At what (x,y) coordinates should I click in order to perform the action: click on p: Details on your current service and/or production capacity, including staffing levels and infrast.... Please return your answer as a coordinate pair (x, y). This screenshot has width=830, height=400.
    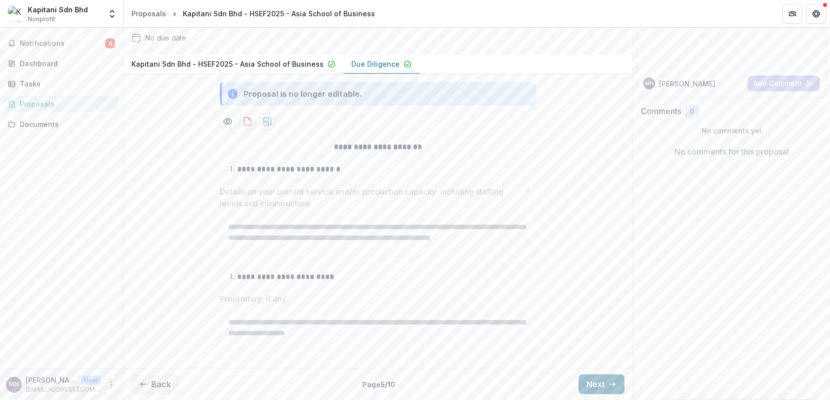
    Looking at the image, I should click on (370, 198).